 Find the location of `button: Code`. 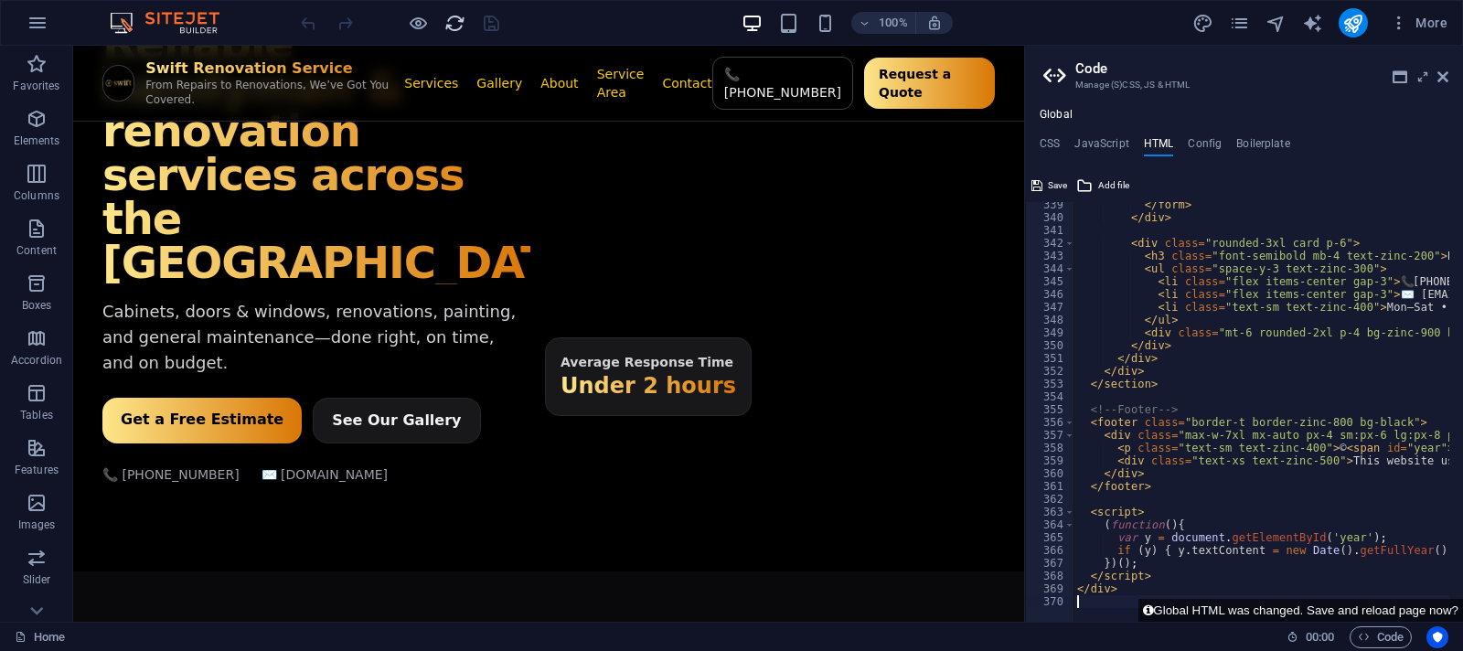

button: Code is located at coordinates (1381, 638).